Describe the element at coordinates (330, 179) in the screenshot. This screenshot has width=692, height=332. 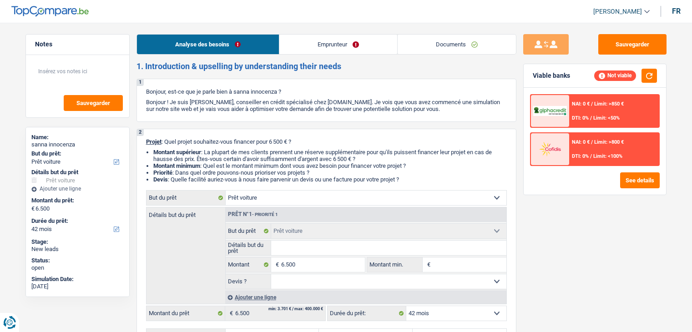
I see `li: : Quelle facilité auriez-vous à nous faire parvenir un devis ou une facture pour votre projet ?` at that location.